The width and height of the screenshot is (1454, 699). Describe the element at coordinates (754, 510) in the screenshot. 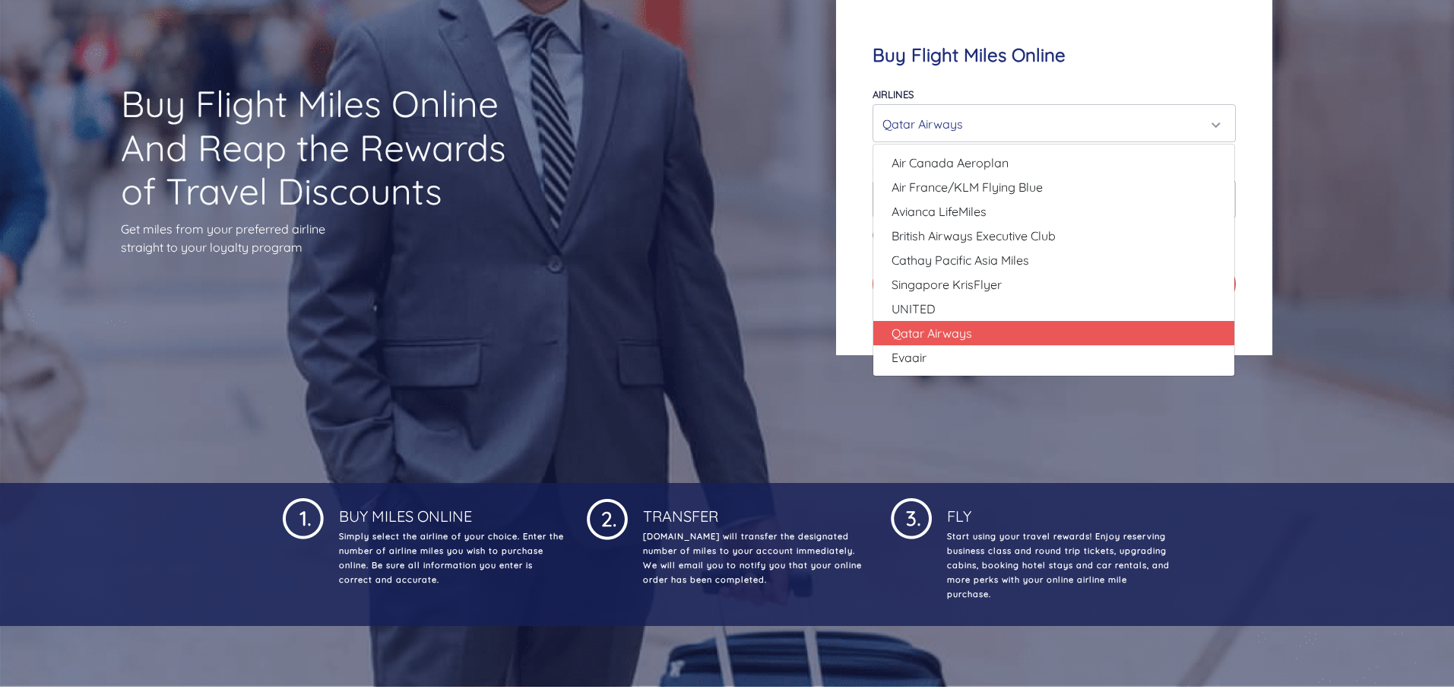

I see `h4: Transfer` at that location.